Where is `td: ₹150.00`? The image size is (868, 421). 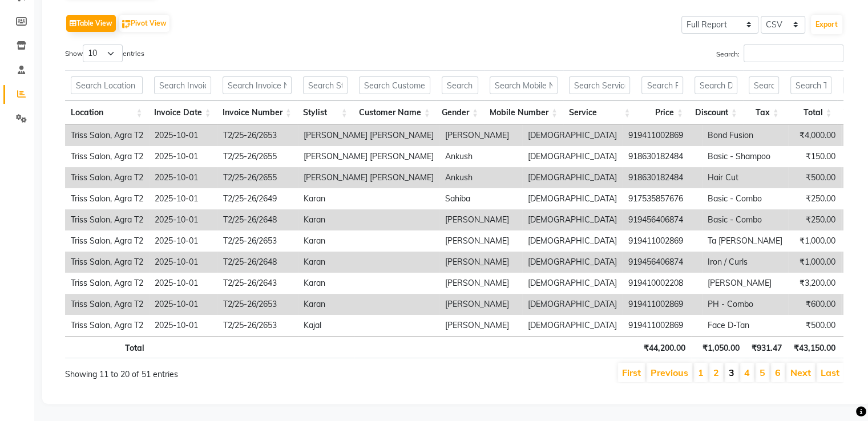
td: ₹150.00 is located at coordinates (814, 156).